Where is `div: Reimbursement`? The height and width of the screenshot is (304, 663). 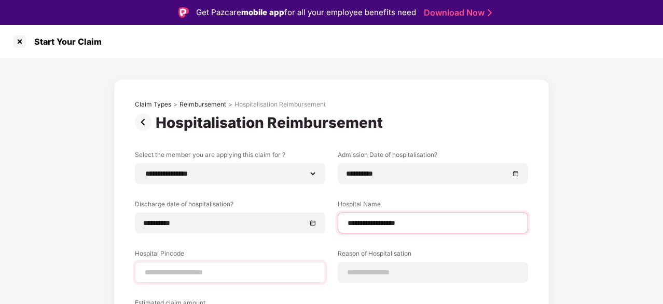 div: Reimbursement is located at coordinates (203, 104).